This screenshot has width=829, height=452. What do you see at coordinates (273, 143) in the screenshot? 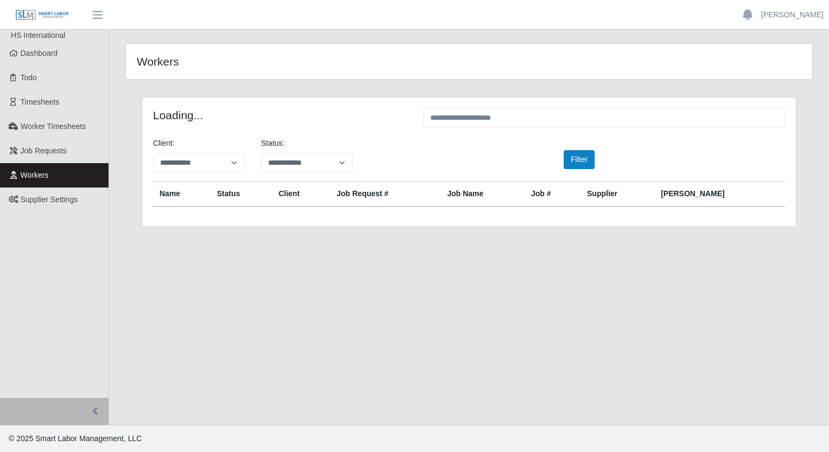
I see `label: Status:` at bounding box center [273, 143].